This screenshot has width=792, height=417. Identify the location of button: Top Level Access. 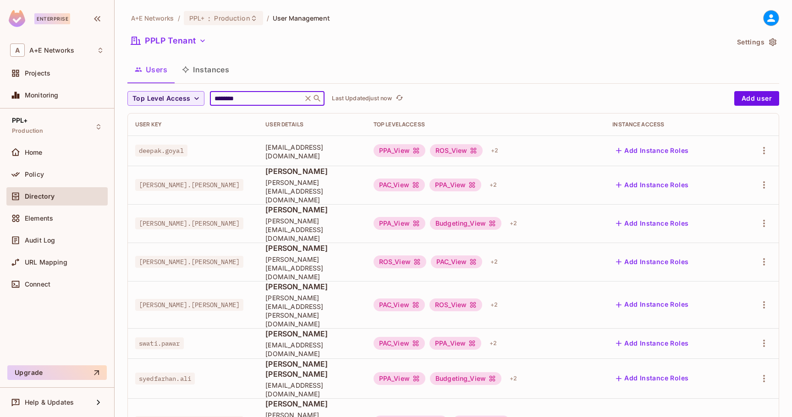
(166, 99).